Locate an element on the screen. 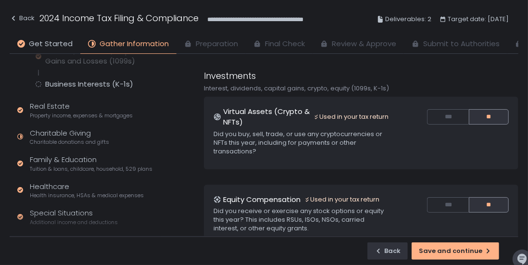  span: Additional income and deductions is located at coordinates (74, 222).